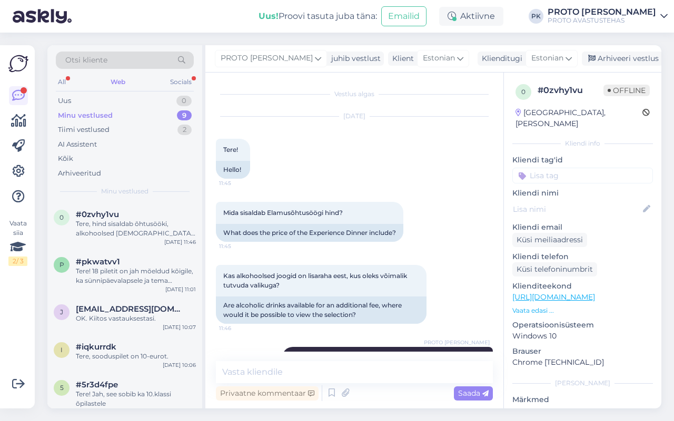 This screenshot has width=674, height=421. I want to click on div: Klienditugi, so click(499, 58).